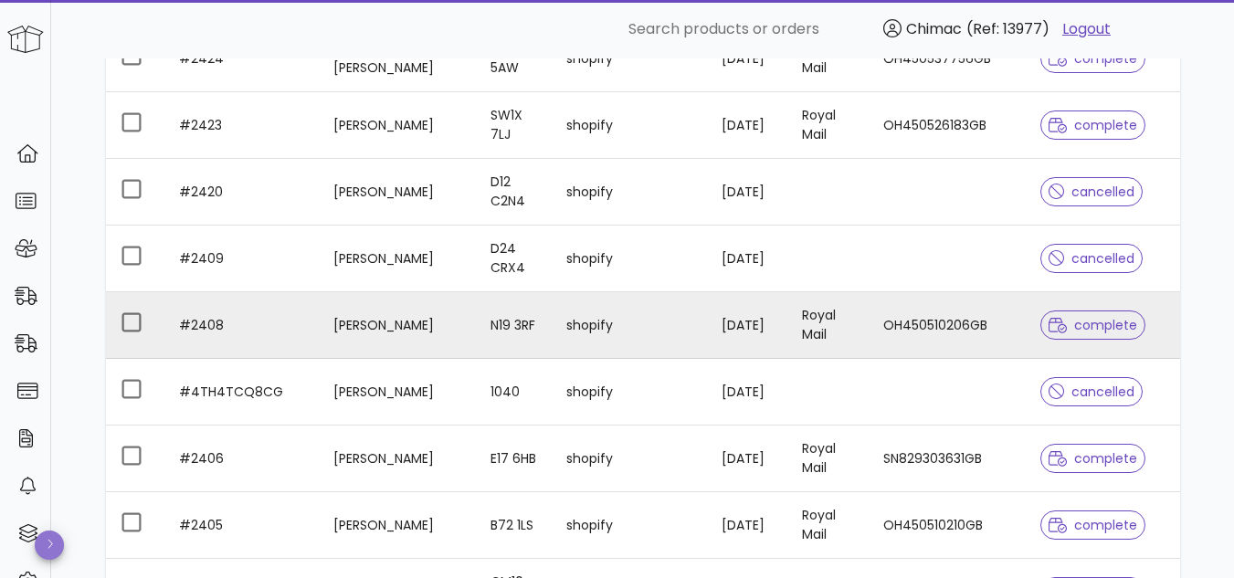  I want to click on td: OH450510206GB, so click(947, 325).